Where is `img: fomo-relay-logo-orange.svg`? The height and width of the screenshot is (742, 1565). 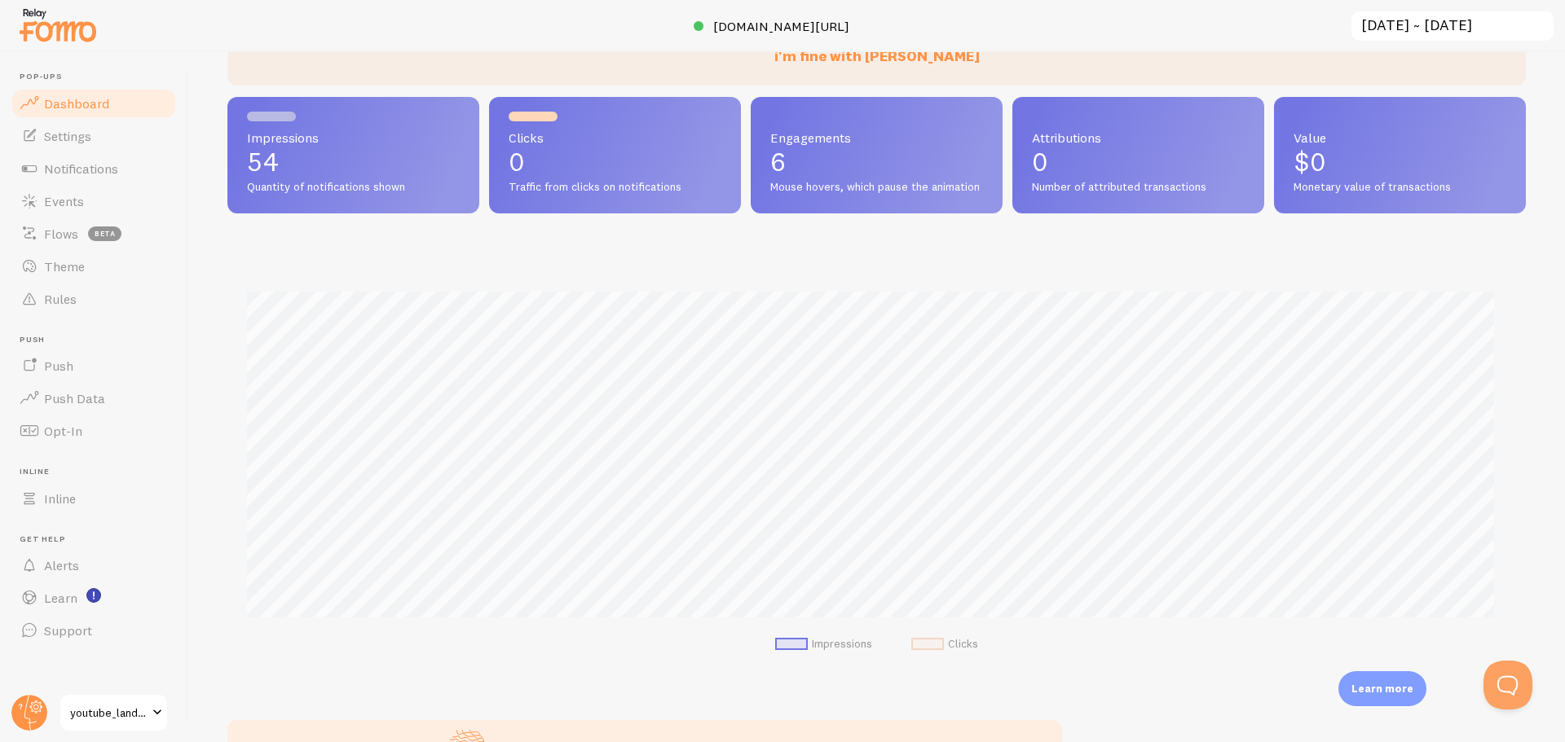
img: fomo-relay-logo-orange.svg is located at coordinates (58, 24).